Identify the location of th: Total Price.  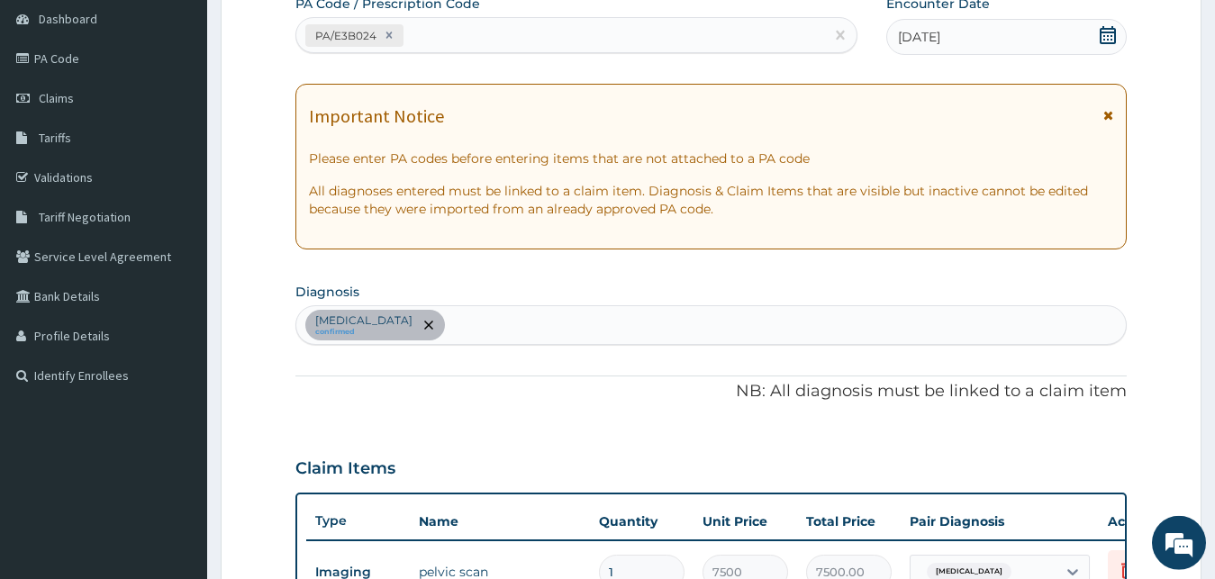
(849, 522).